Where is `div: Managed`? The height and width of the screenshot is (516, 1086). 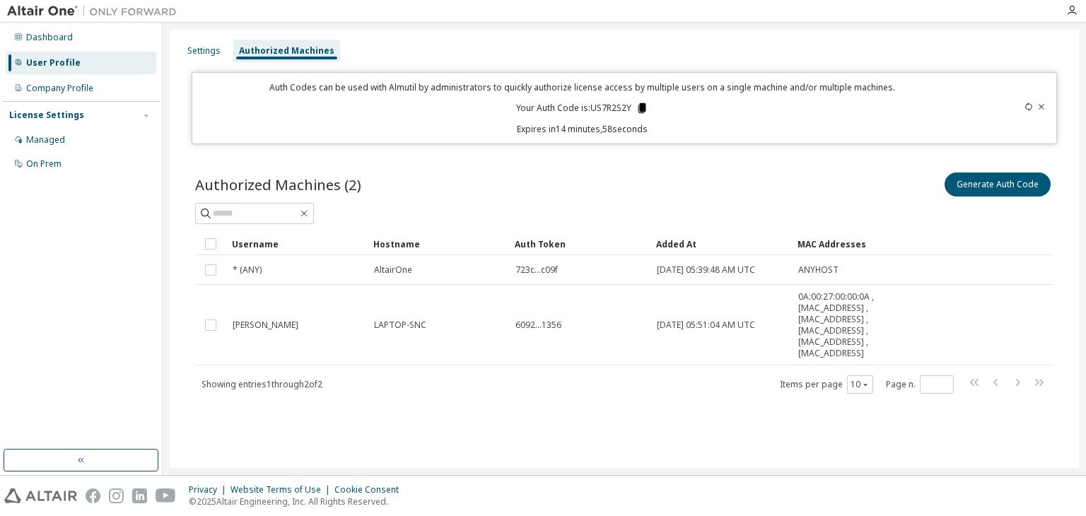 div: Managed is located at coordinates (45, 140).